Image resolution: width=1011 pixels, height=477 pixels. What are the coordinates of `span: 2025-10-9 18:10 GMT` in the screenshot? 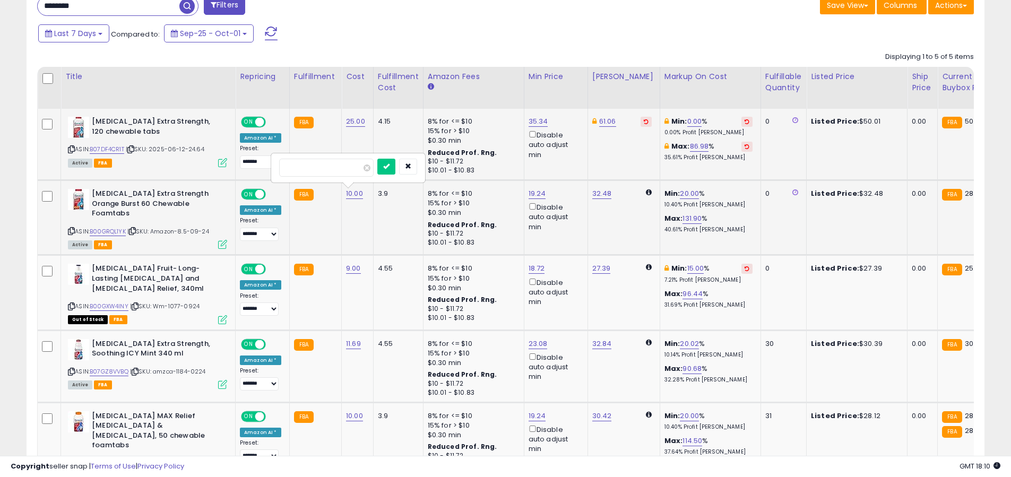 It's located at (979, 466).